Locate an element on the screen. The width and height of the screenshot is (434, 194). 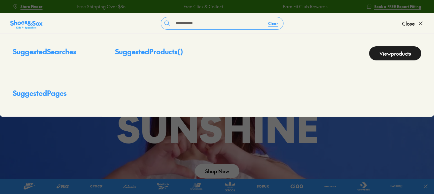
span: Close is located at coordinates (408, 23).